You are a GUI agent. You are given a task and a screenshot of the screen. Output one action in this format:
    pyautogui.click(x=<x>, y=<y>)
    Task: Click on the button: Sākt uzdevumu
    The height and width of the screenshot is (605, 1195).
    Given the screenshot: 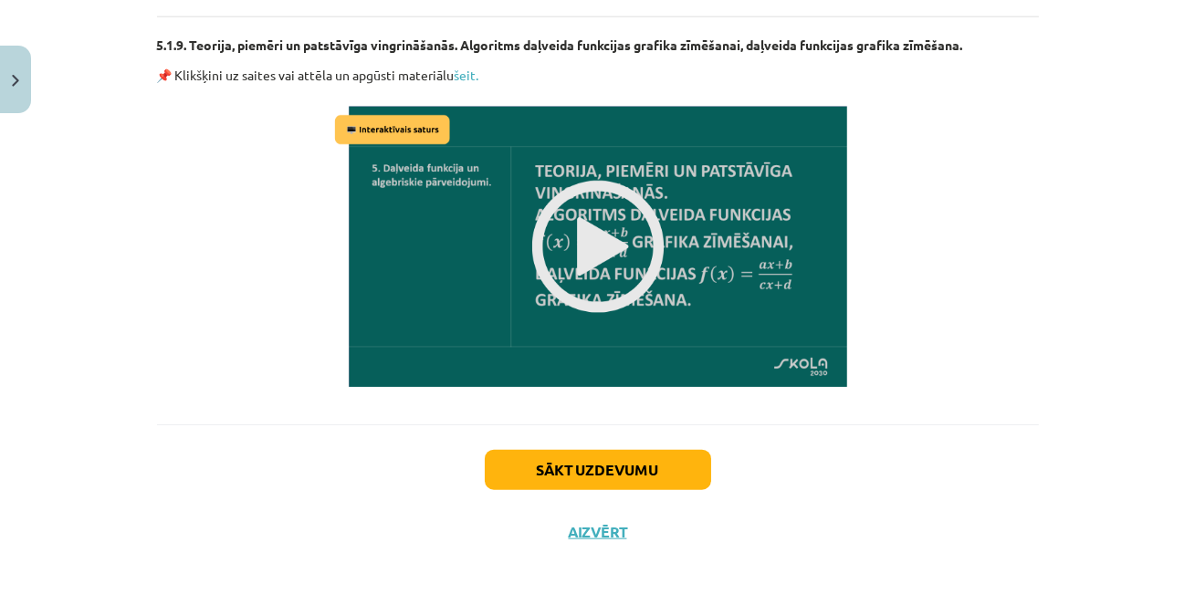 What is the action you would take?
    pyautogui.click(x=598, y=470)
    